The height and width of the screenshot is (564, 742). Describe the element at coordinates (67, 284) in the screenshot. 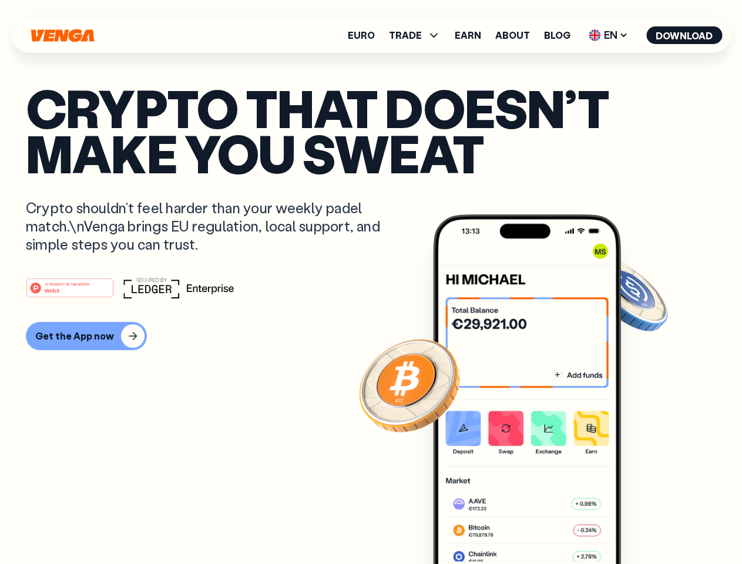

I see `tspan: #1 PRODUCT OF THE MONTH` at that location.